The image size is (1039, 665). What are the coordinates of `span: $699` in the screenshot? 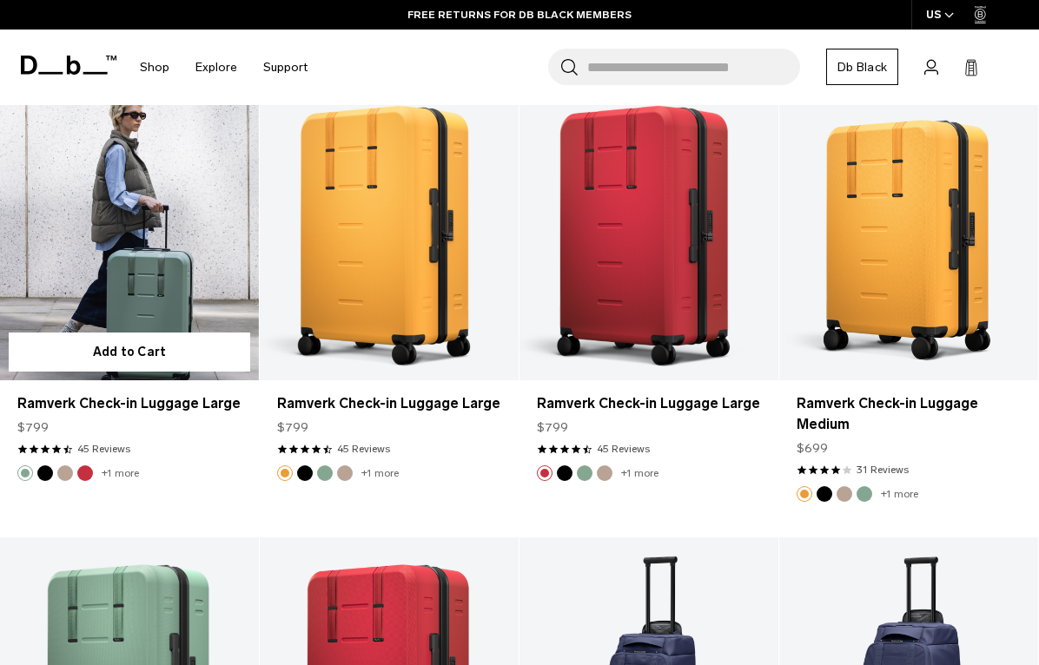 It's located at (812, 448).